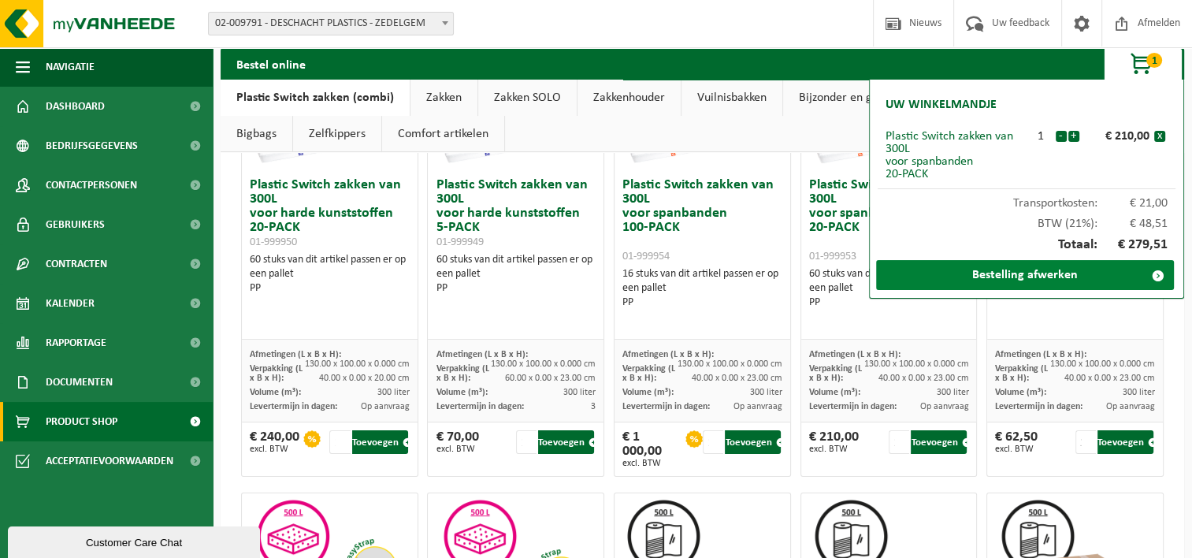  What do you see at coordinates (871, 98) in the screenshot?
I see `a: Bijzonder en gevaarlijk afval` at bounding box center [871, 98].